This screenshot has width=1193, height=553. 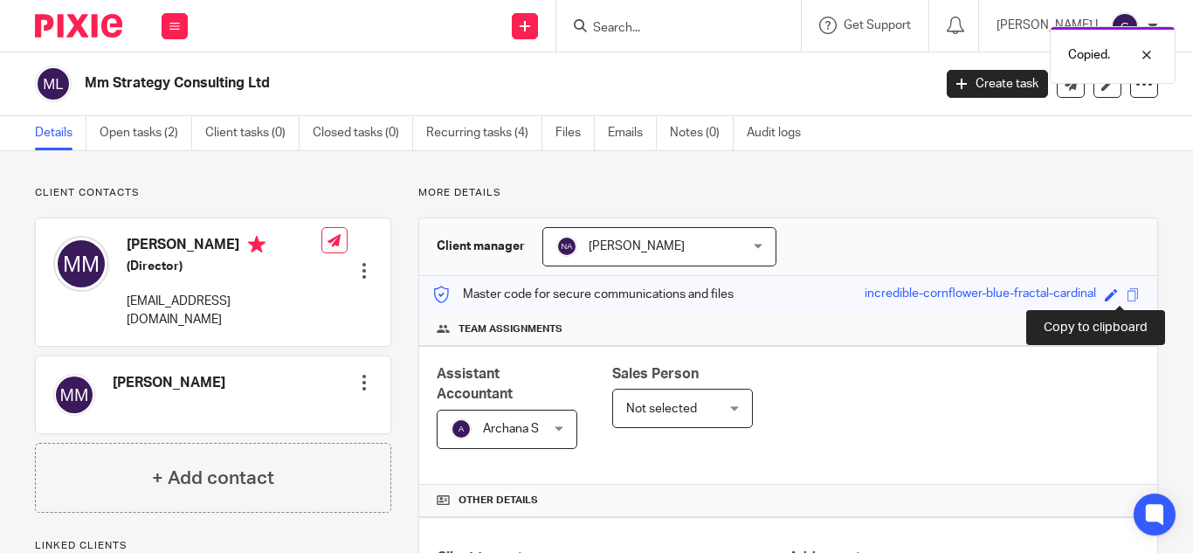 I want to click on a: Notes (0), so click(x=702, y=133).